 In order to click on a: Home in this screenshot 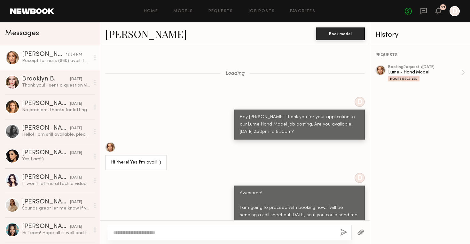, I will do `click(151, 11)`.